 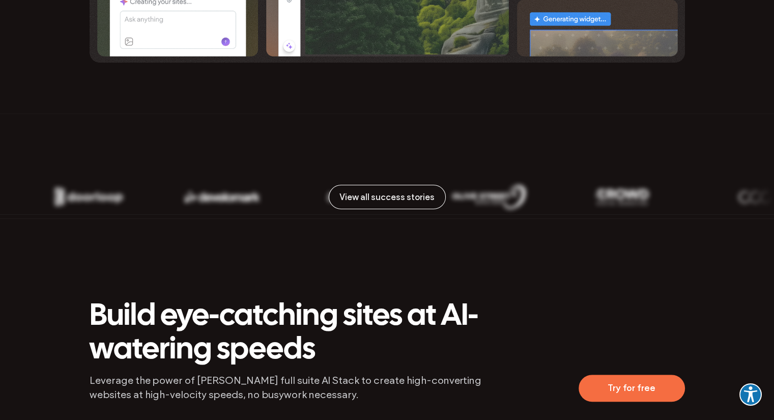 What do you see at coordinates (750, 394) in the screenshot?
I see `button: Explore your accessibility options` at bounding box center [750, 394].